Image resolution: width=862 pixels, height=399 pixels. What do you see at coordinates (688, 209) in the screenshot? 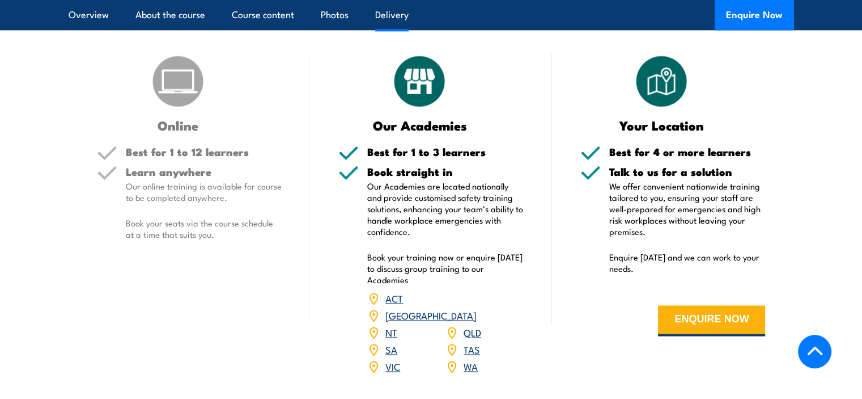
I see `p: We offer convenient nationwide training tailored to you, ensuring your staff are well-prepared fo...` at bounding box center [688, 209].